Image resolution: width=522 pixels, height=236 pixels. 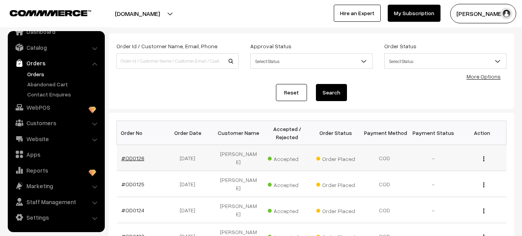 What do you see at coordinates (271, 46) in the screenshot?
I see `label: Approval Status` at bounding box center [271, 46].